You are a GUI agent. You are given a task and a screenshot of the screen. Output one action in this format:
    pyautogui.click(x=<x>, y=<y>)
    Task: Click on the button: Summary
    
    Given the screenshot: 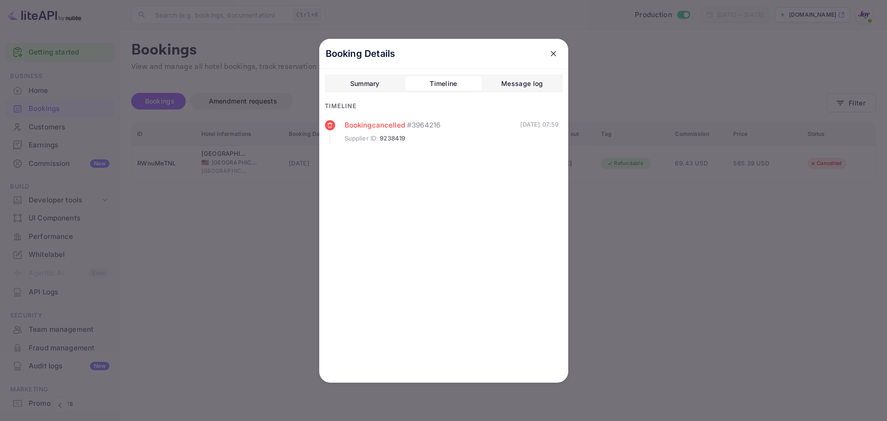 What is the action you would take?
    pyautogui.click(x=365, y=84)
    